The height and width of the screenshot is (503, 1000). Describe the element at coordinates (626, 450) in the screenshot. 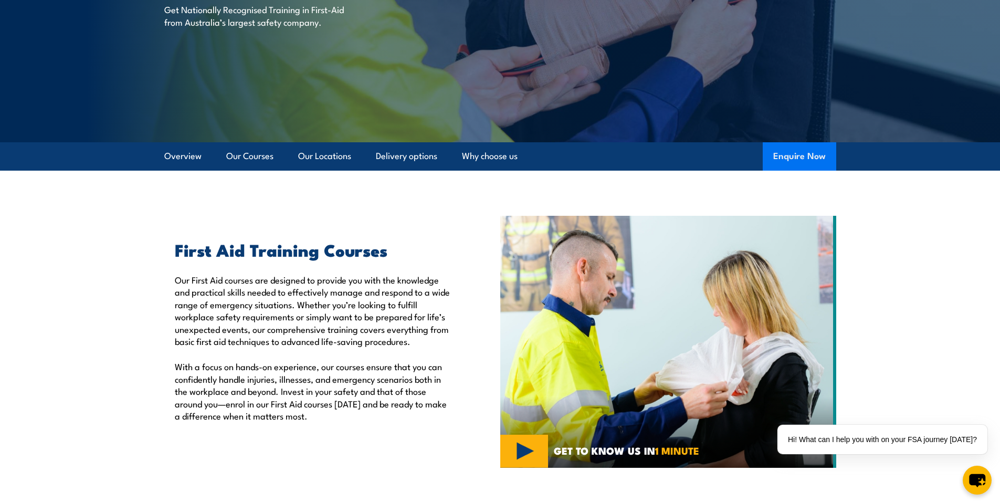

I see `span: GET TO KNOW US IN` at that location.